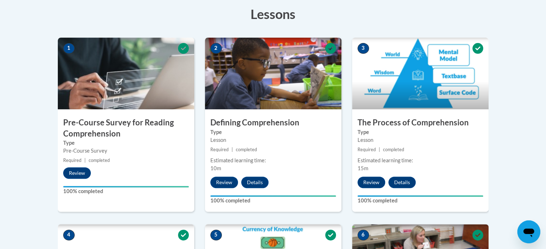 The height and width of the screenshot is (249, 546). I want to click on span: 5, so click(216, 235).